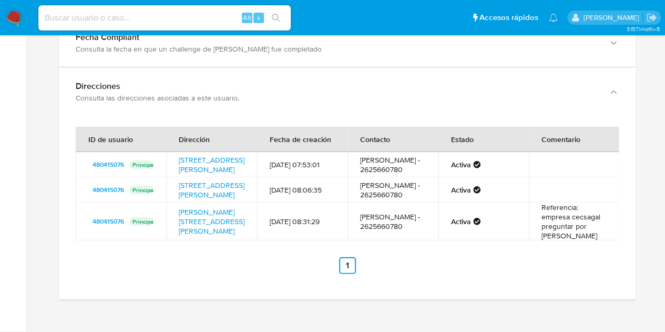 The height and width of the screenshot is (332, 665). Describe the element at coordinates (509, 17) in the screenshot. I see `span: Accesos rápidos` at that location.